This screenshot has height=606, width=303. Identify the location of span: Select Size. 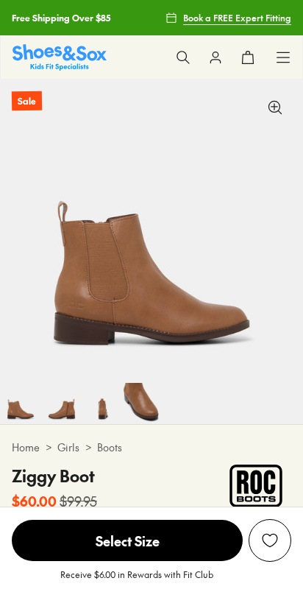
(127, 541).